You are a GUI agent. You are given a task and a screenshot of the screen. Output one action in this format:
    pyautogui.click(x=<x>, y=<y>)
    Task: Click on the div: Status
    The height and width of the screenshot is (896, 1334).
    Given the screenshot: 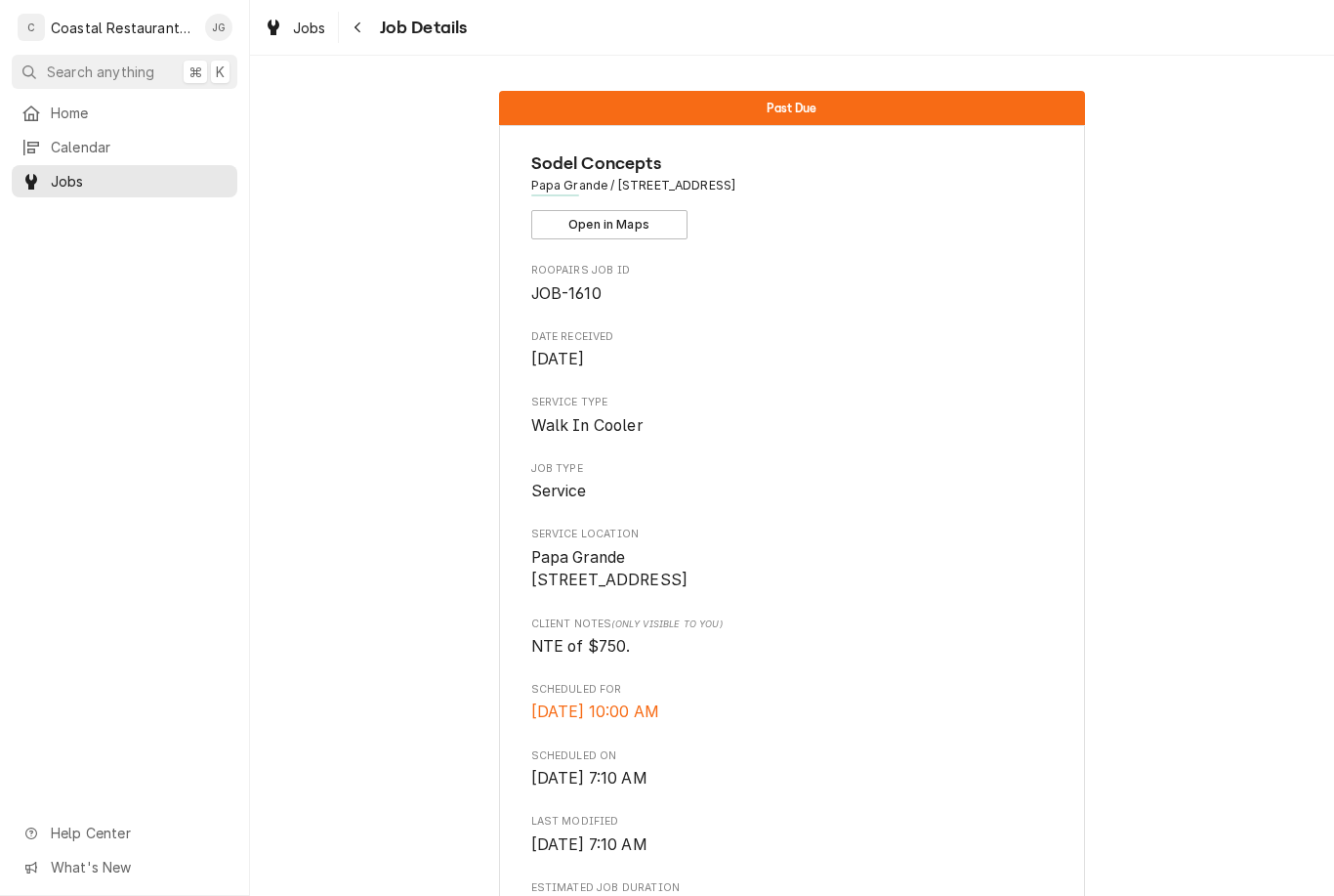 What is the action you would take?
    pyautogui.click(x=792, y=107)
    